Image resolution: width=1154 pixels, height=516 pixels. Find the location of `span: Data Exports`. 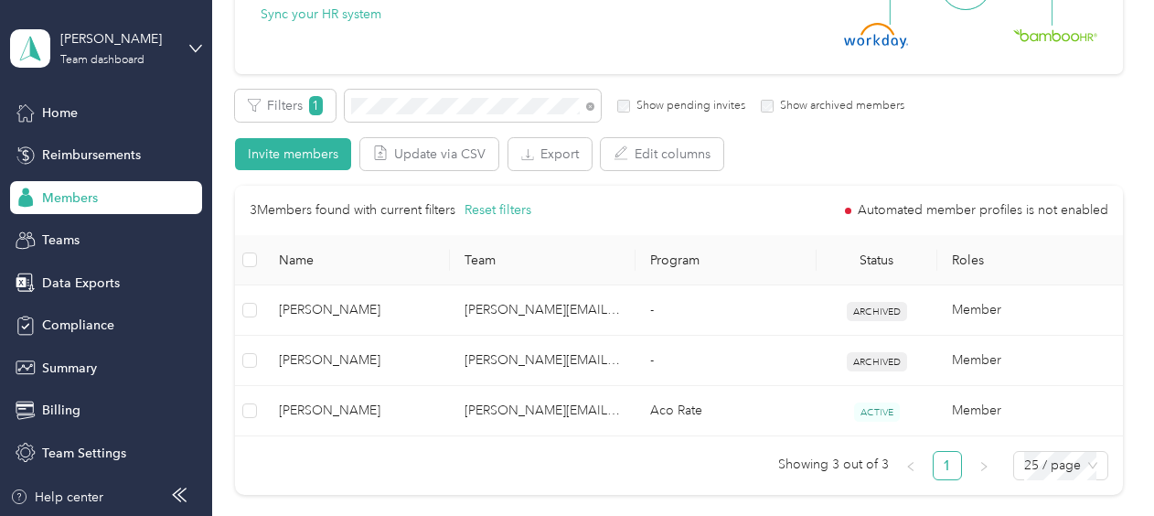

span: Data Exports is located at coordinates (80, 282).